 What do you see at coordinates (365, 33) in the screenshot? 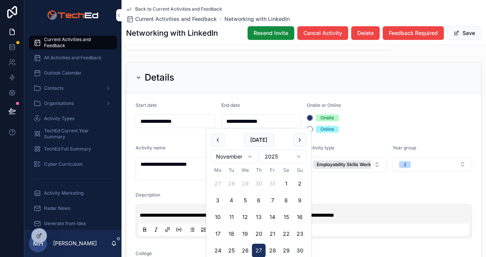
I see `span: Delete` at bounding box center [365, 33].